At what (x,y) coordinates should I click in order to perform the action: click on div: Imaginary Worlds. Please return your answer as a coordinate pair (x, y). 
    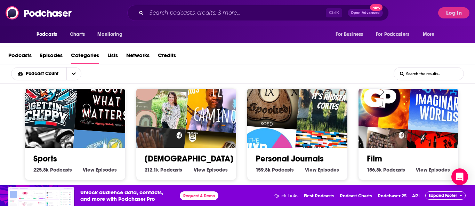
    Looking at the image, I should click on (440, 102).